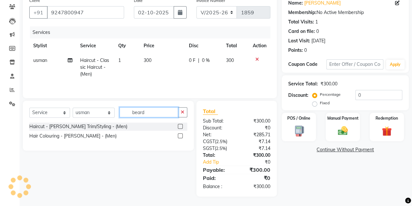 The width and height of the screenshot is (412, 206). I want to click on div: No Active Membership, so click(345, 12).